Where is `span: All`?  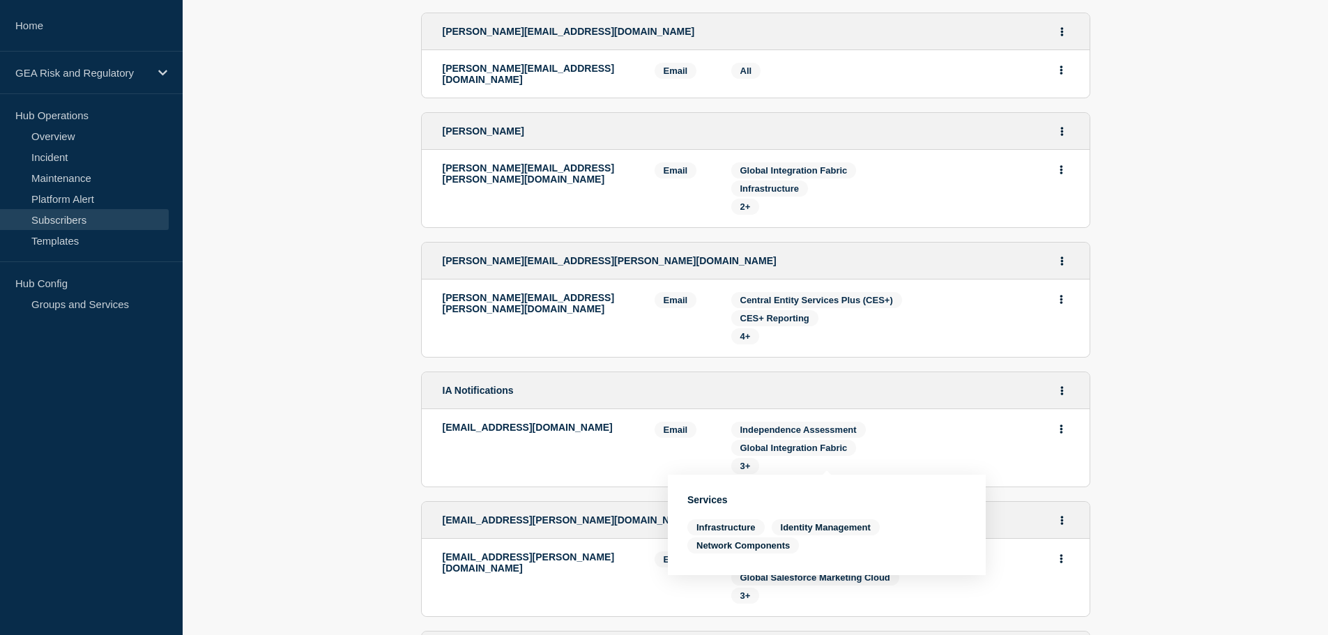 span: All is located at coordinates (746, 70).